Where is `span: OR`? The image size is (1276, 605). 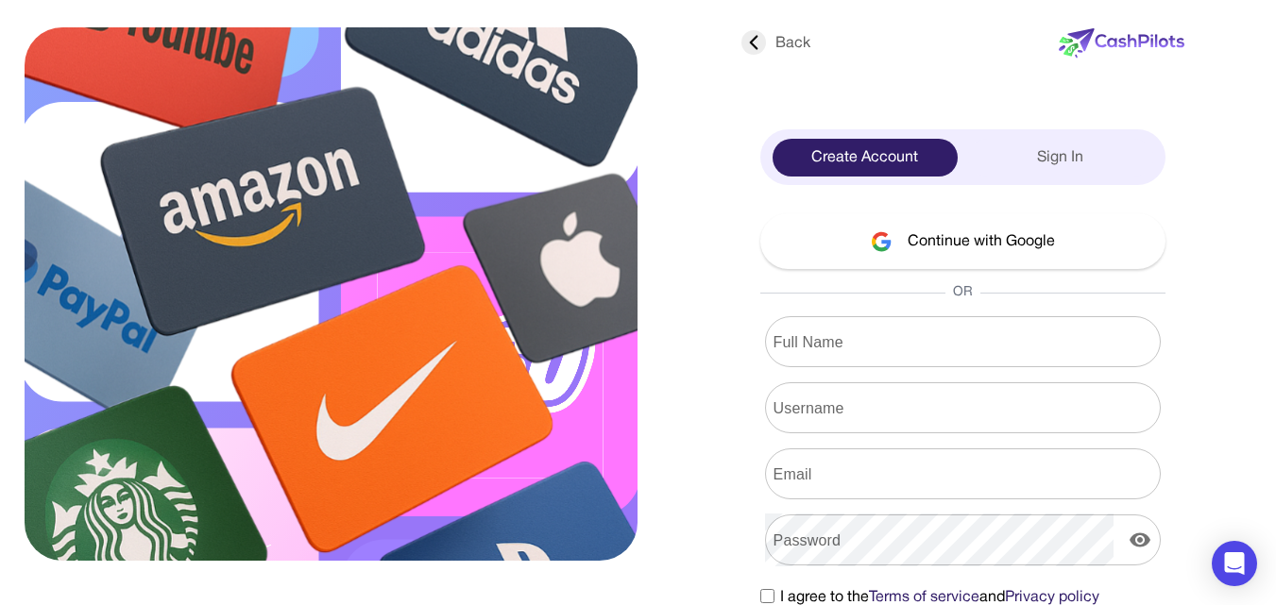
span: OR is located at coordinates (962, 293).